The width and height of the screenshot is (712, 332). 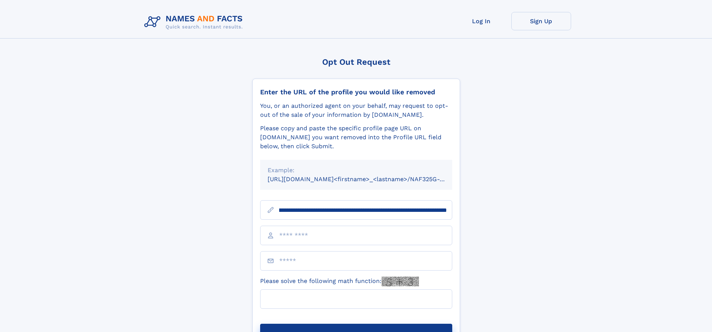 I want to click on div: Opt Out Request, so click(x=356, y=62).